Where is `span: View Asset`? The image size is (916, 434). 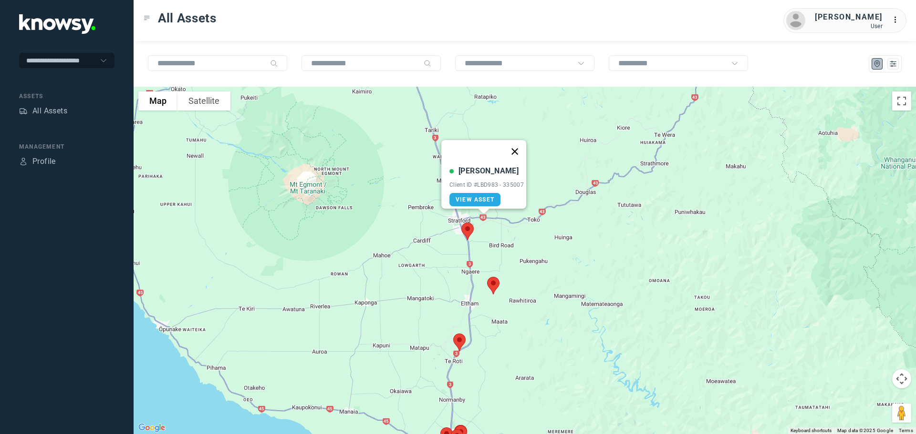
span: View Asset is located at coordinates (474, 200).